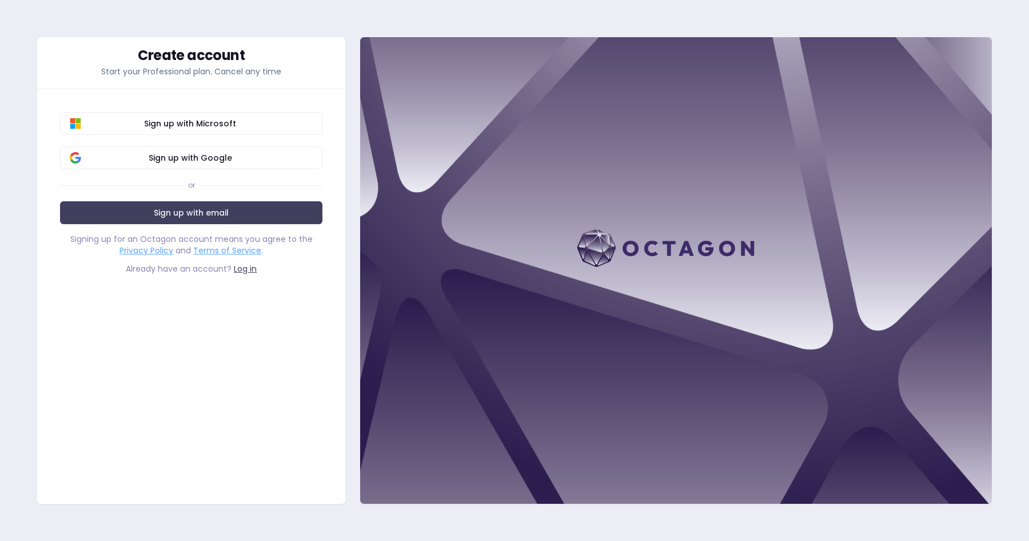 The image size is (1029, 541). I want to click on div: Signing up for an Octagon account means you agree to the and ., so click(191, 245).